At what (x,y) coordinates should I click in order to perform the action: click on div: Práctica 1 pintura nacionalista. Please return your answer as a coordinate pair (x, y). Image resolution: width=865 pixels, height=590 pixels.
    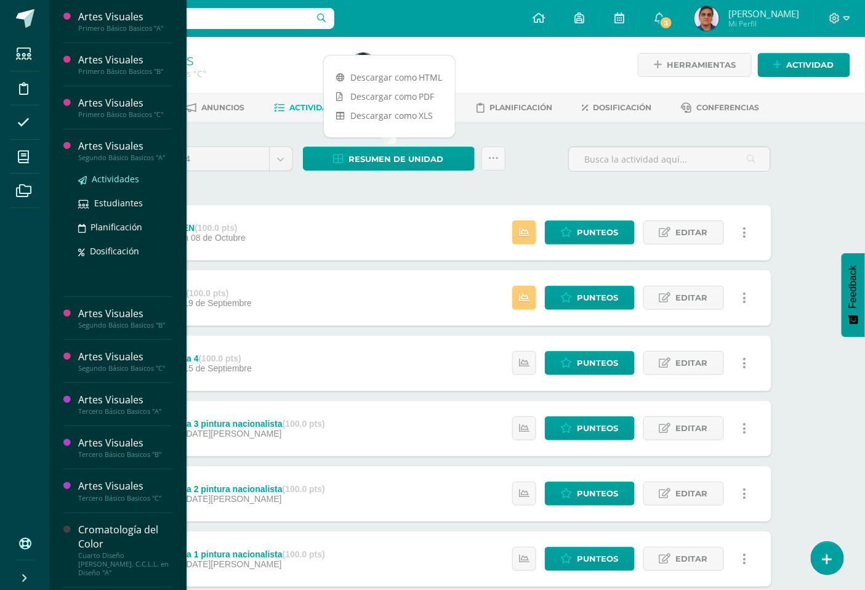
    Looking at the image, I should click on (241, 554).